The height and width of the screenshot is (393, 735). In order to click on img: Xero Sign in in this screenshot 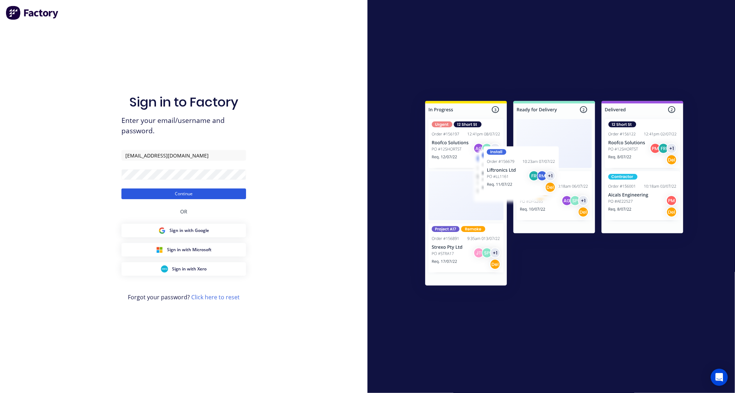, I will do `click(164, 269)`.